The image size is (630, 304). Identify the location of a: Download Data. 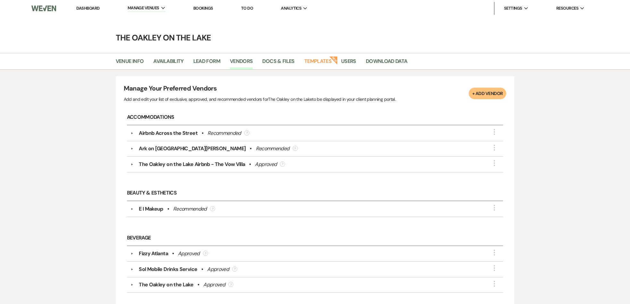
(387, 63).